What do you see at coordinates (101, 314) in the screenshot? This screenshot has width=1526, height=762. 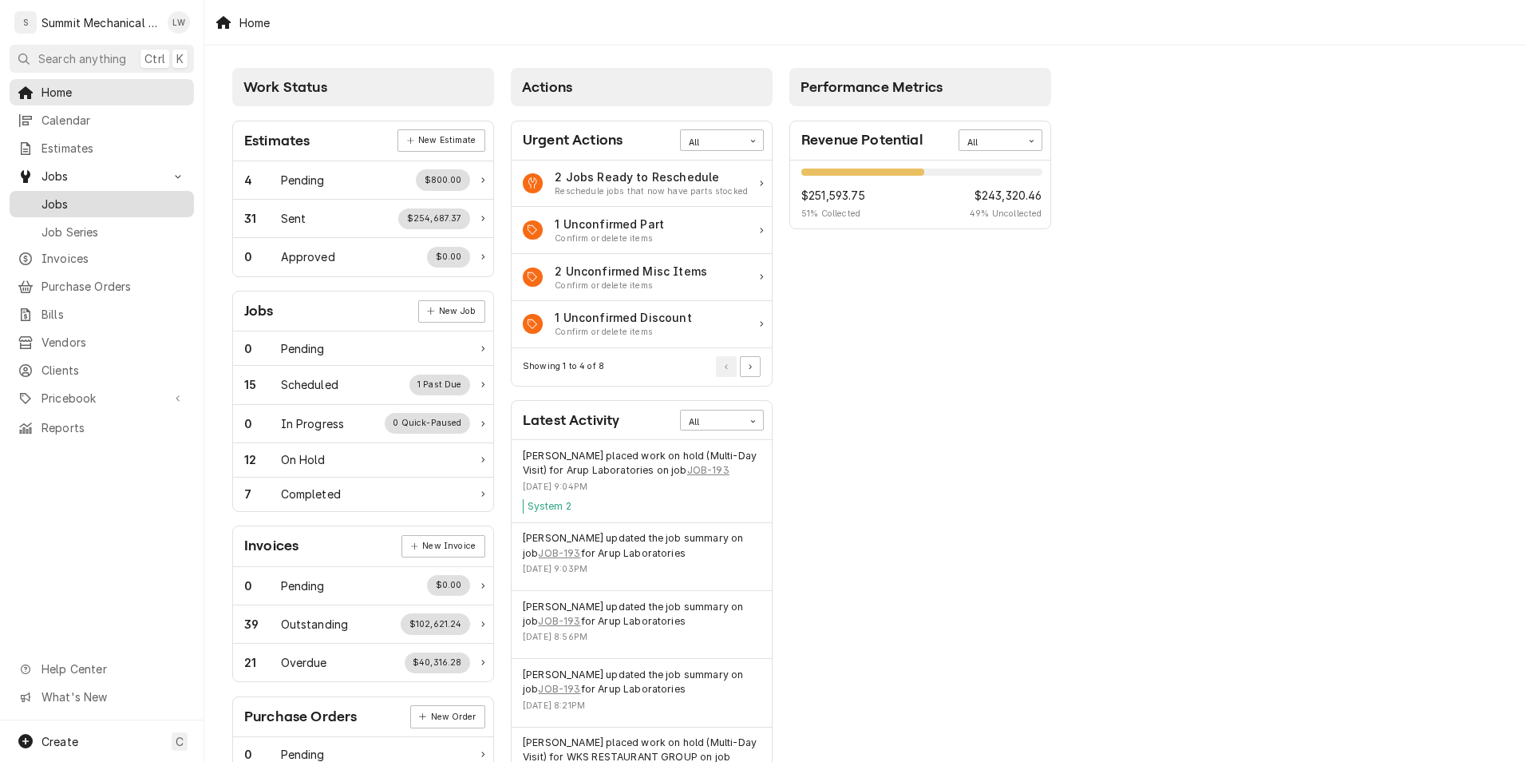 I see `a: Bills` at bounding box center [101, 314].